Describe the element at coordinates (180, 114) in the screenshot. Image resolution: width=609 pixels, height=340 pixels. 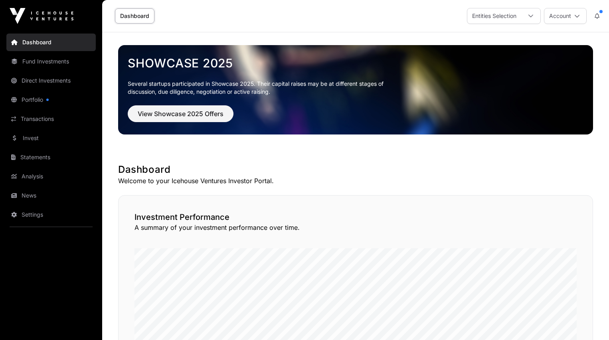
I see `button: View Showcase 2025 Offers` at that location.